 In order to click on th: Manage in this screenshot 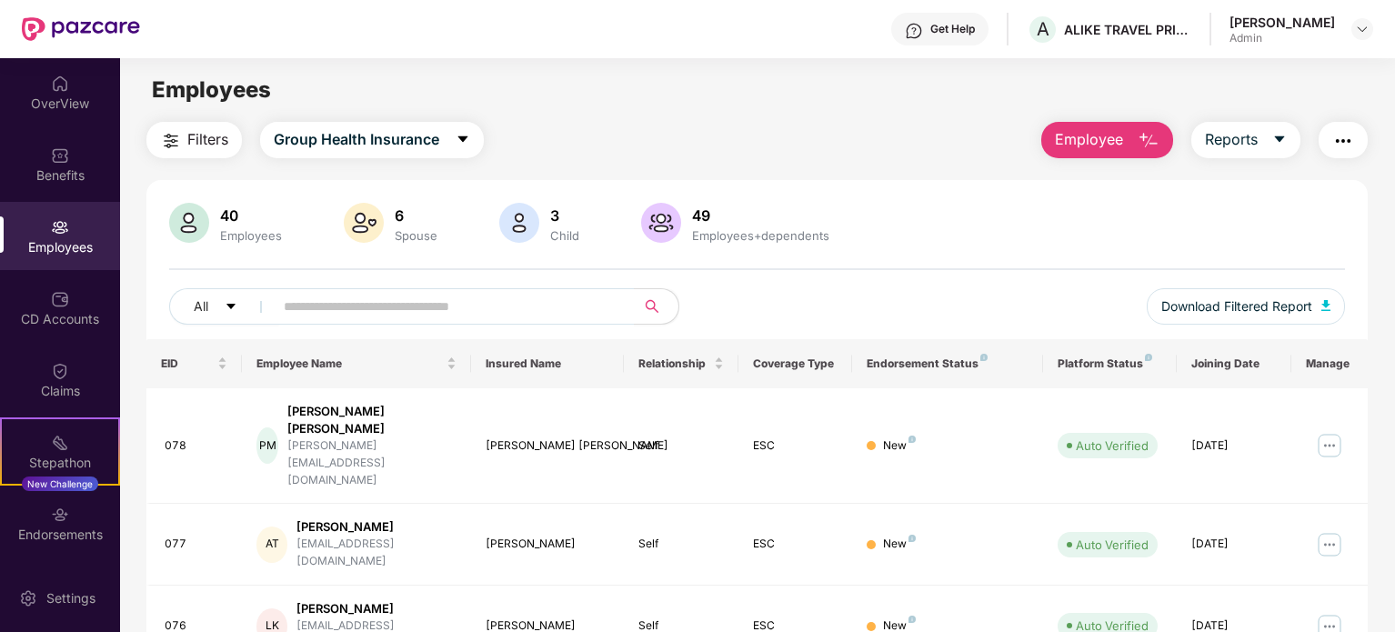, I will do `click(1329, 364)`.